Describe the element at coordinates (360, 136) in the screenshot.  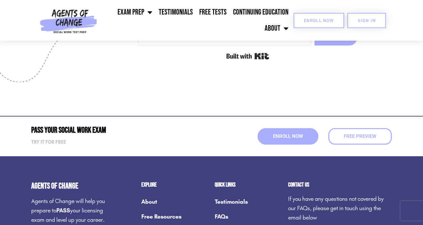
I see `span: Free Preview` at that location.